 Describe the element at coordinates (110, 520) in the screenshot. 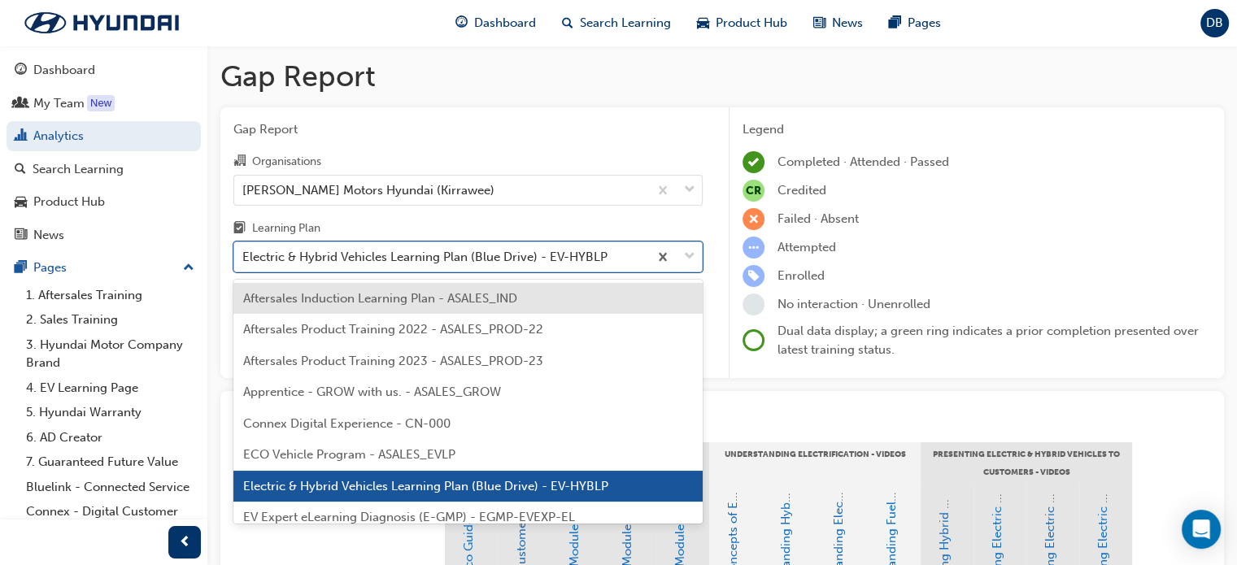

I see `a: Connex - Digital Customer Experience Management` at that location.